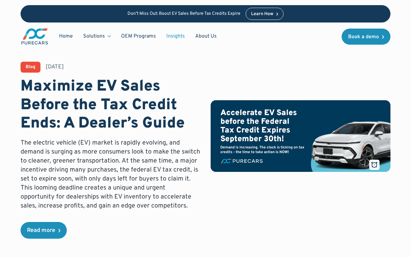 The height and width of the screenshot is (257, 411). What do you see at coordinates (206, 36) in the screenshot?
I see `a: About Us` at bounding box center [206, 36].